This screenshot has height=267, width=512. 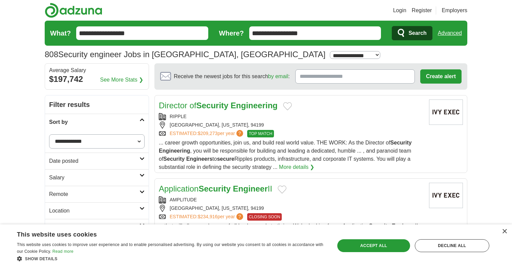 I want to click on a: Employers, so click(x=454, y=10).